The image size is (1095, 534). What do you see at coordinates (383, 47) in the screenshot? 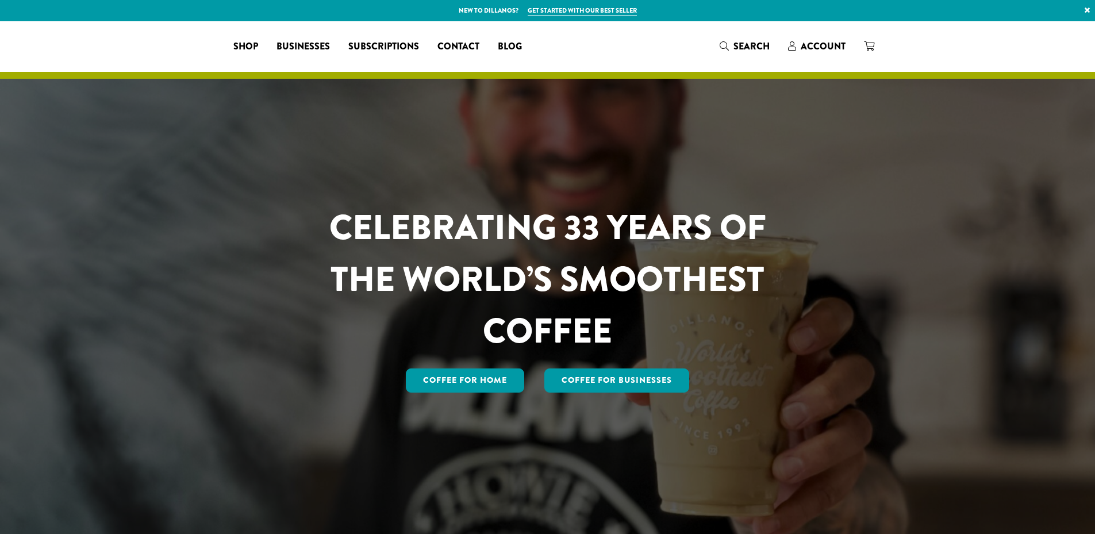
I see `span: Subscriptions` at bounding box center [383, 47].